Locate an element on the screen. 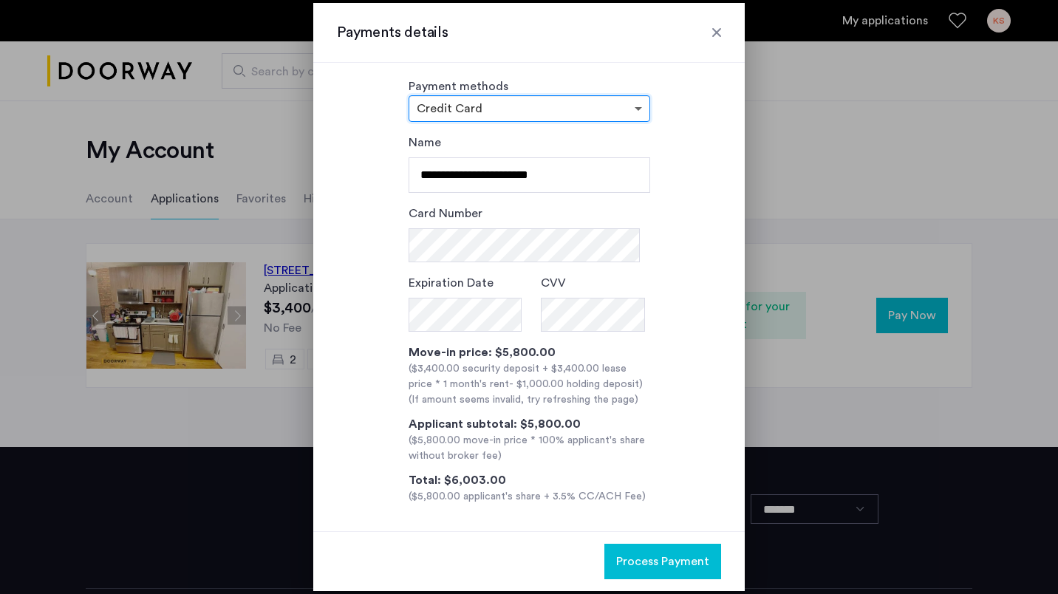 This screenshot has height=594, width=1058. div: ($5,800.00 move-in price * 100% applicant's share without broker fee) is located at coordinates (529, 449).